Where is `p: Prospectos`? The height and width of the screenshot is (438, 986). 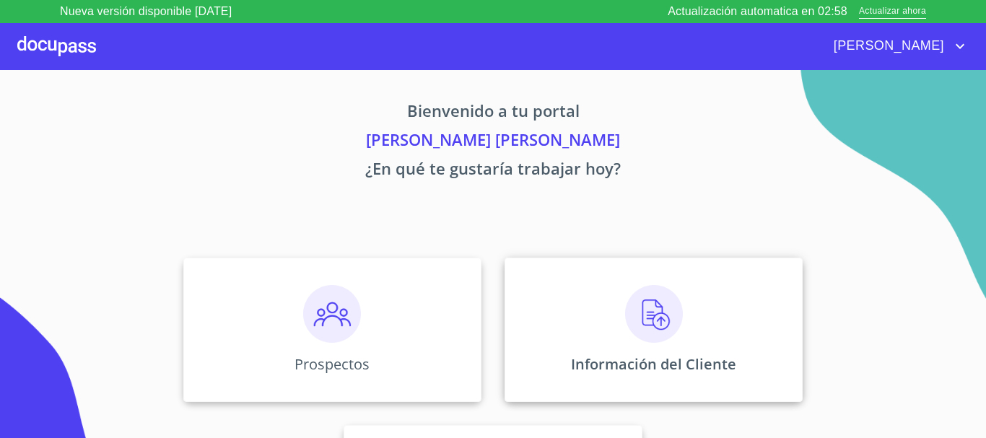 p: Prospectos is located at coordinates (332, 364).